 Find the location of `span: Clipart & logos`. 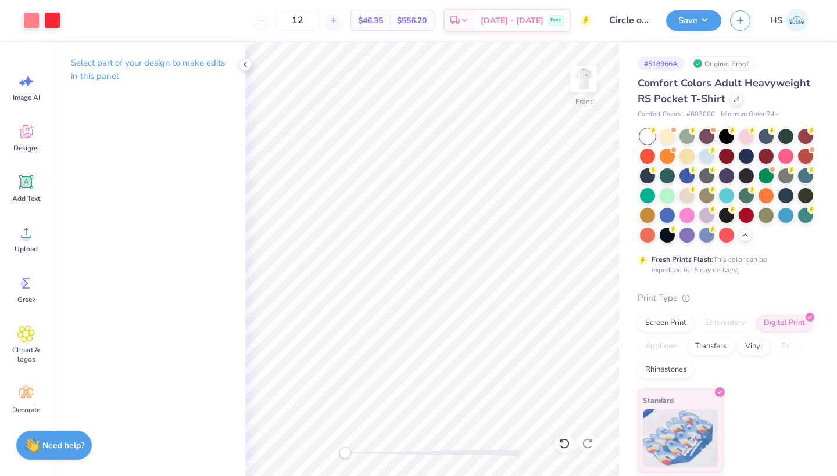

span: Clipart & logos is located at coordinates (26, 355).